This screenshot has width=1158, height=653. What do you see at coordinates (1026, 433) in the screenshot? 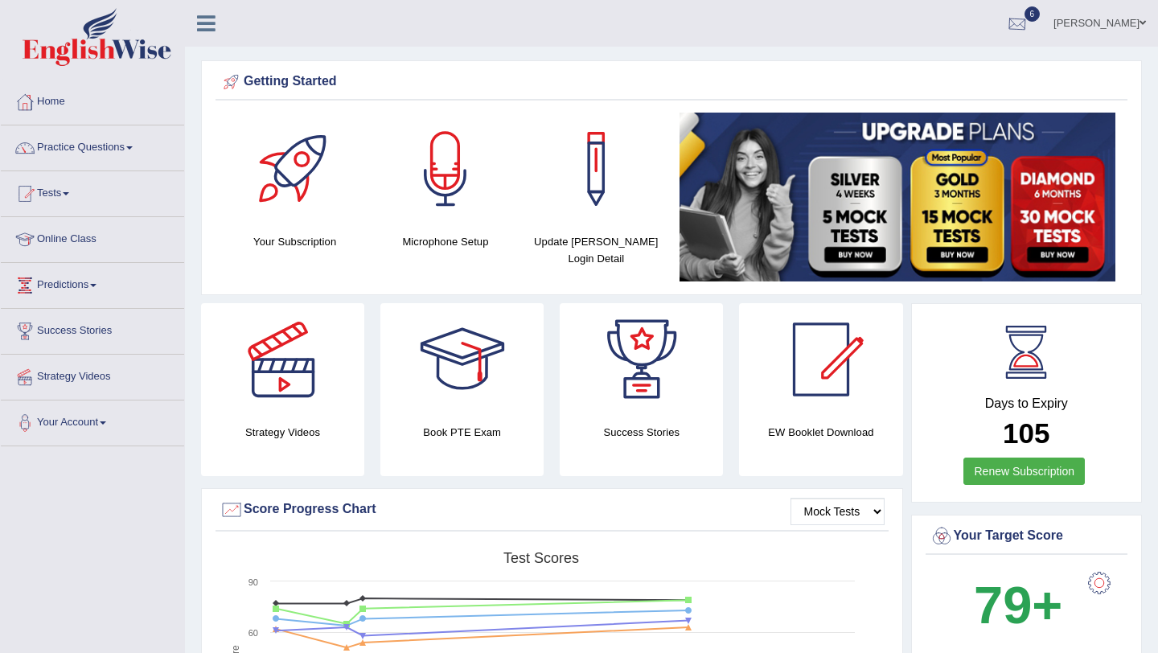
I see `b: 105` at bounding box center [1026, 433].